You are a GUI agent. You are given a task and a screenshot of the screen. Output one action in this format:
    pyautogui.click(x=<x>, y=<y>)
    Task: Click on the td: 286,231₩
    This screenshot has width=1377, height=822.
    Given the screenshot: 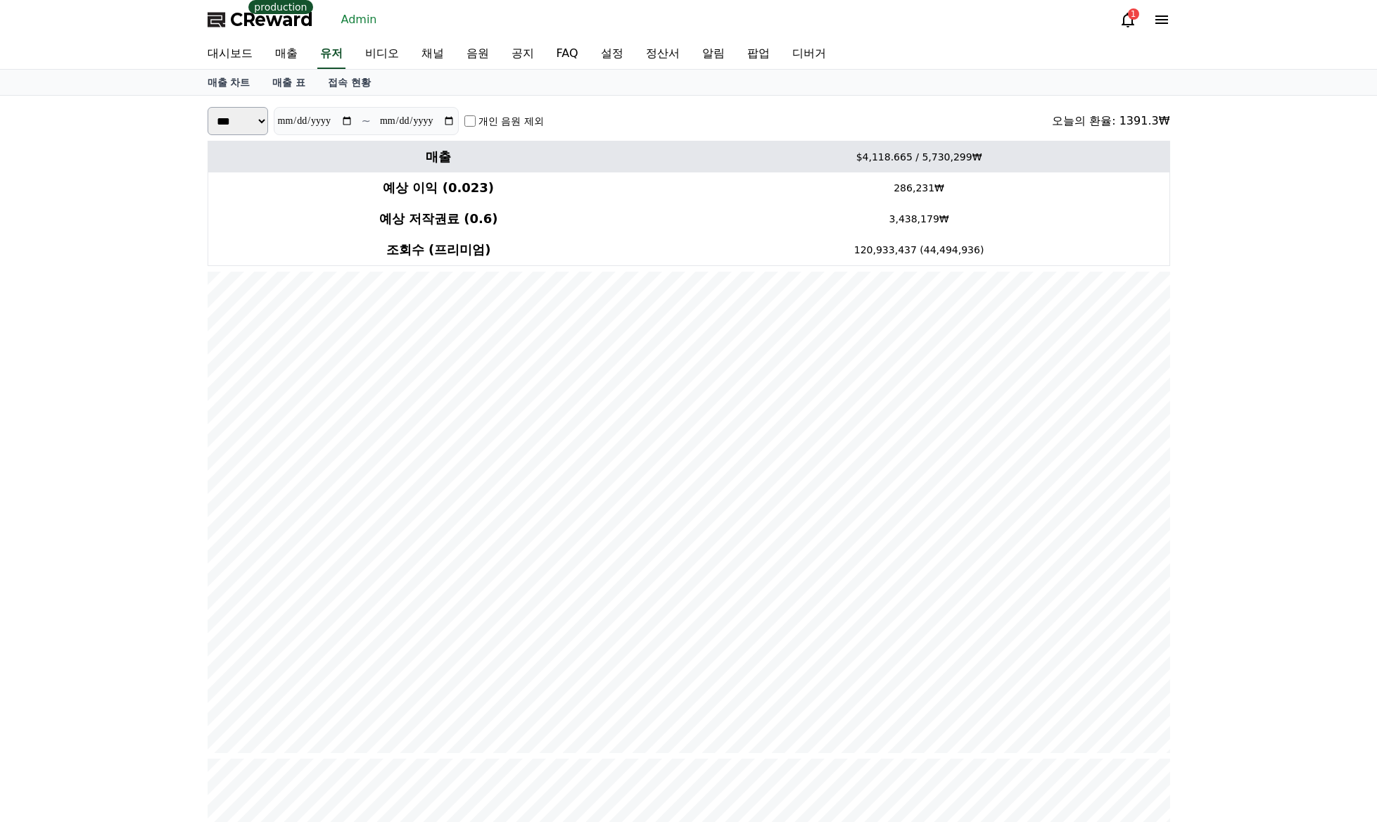 What is the action you would take?
    pyautogui.click(x=919, y=188)
    